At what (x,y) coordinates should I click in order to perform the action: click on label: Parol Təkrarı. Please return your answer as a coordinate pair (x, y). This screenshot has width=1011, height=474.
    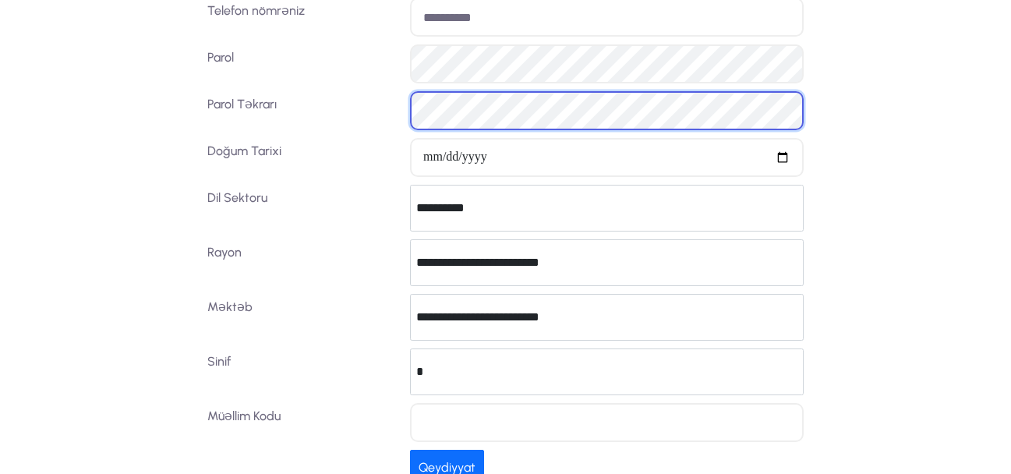
    Looking at the image, I should click on (303, 111).